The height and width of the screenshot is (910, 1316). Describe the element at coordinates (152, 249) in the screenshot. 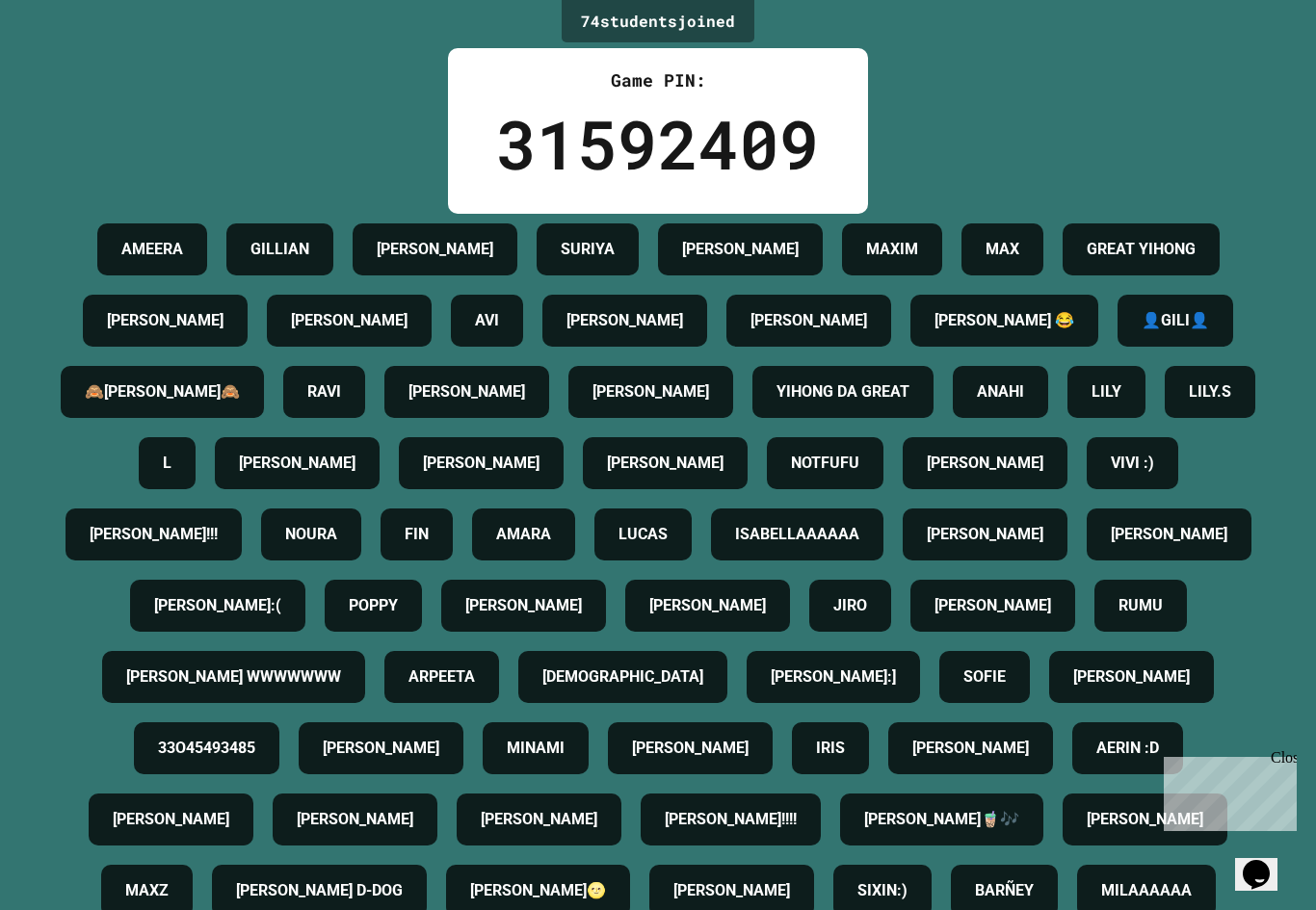

I see `h4: AMEERA` at that location.